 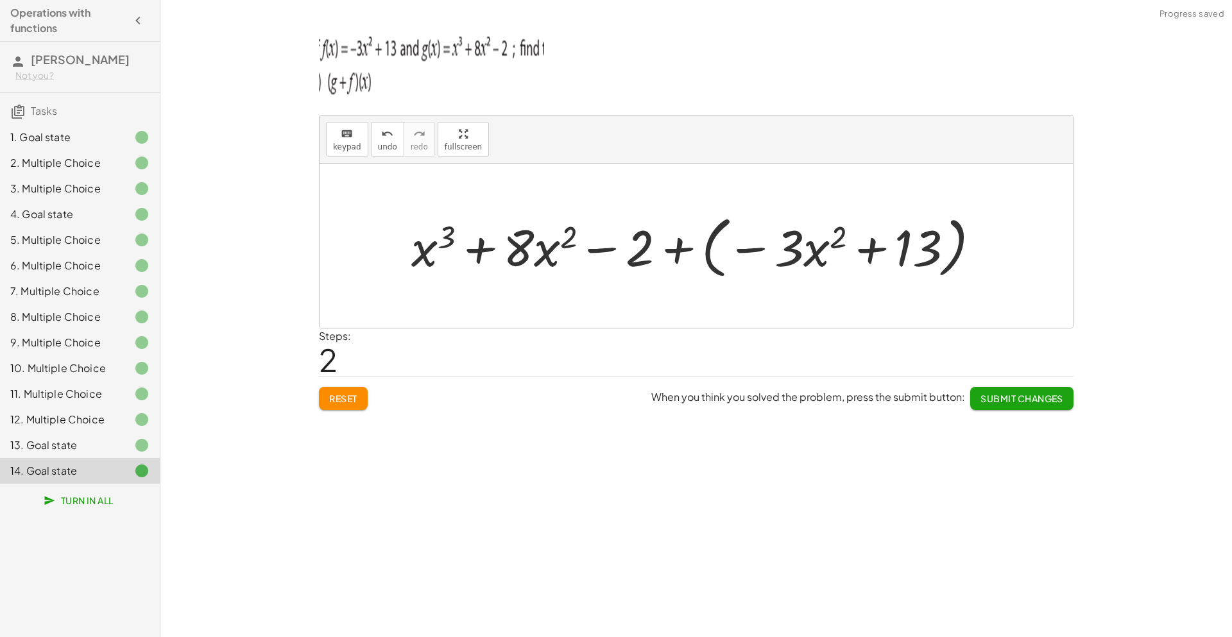 What do you see at coordinates (419, 147) in the screenshot?
I see `span: redo` at bounding box center [419, 147].